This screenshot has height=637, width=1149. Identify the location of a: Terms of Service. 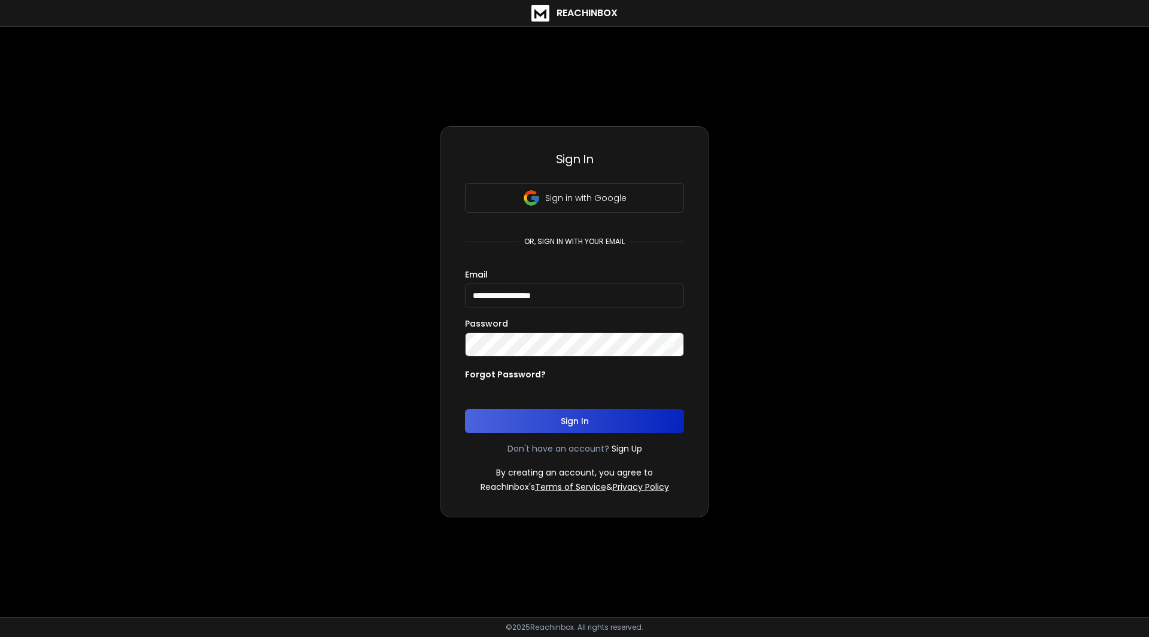
(570, 487).